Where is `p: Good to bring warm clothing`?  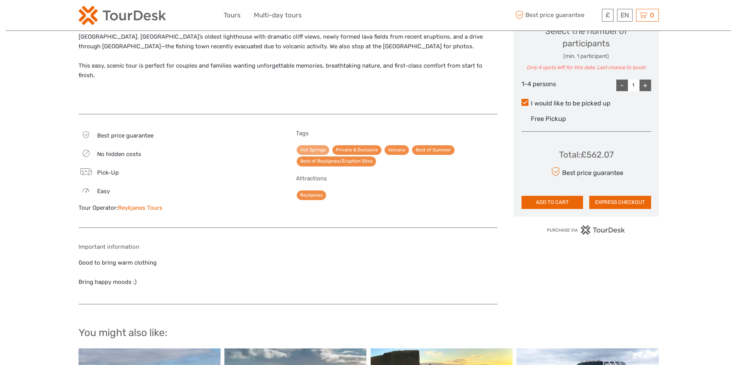 p: Good to bring warm clothing is located at coordinates (288, 263).